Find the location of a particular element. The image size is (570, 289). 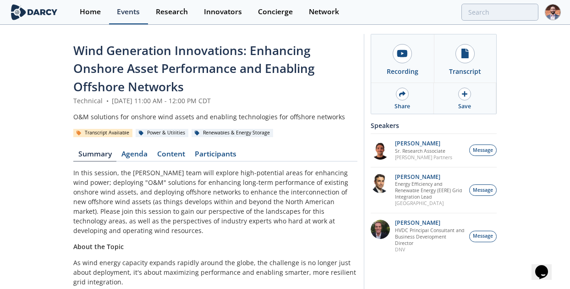

p: HVDC Principal Consultant and Business Development Director is located at coordinates (430, 236).